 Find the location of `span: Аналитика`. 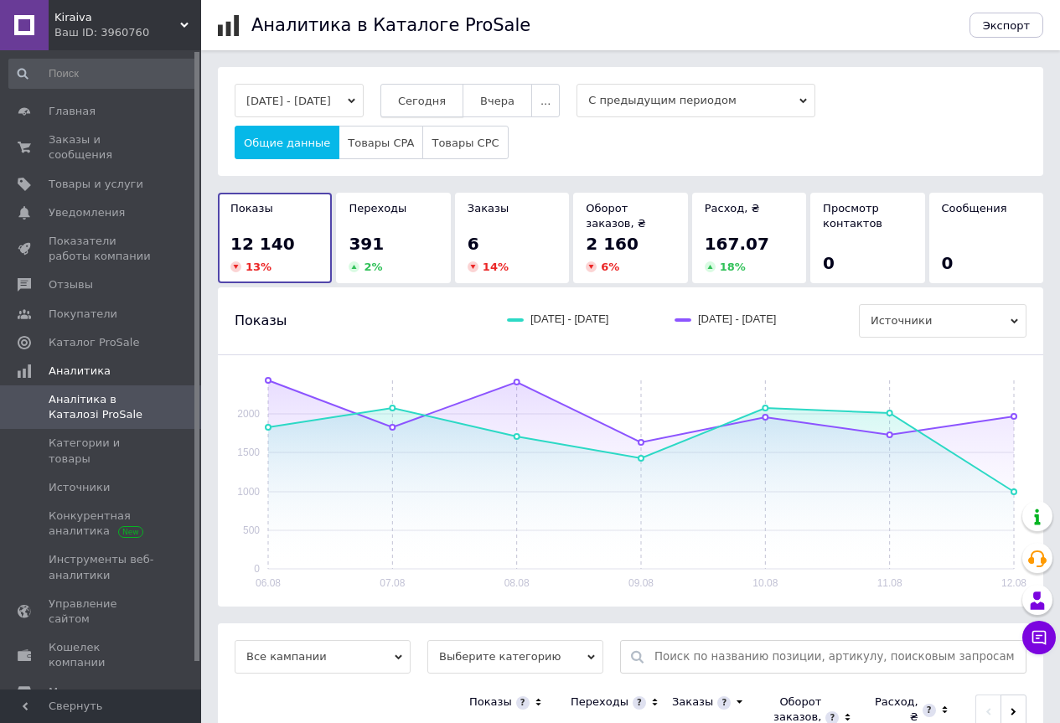

span: Аналитика is located at coordinates (80, 371).